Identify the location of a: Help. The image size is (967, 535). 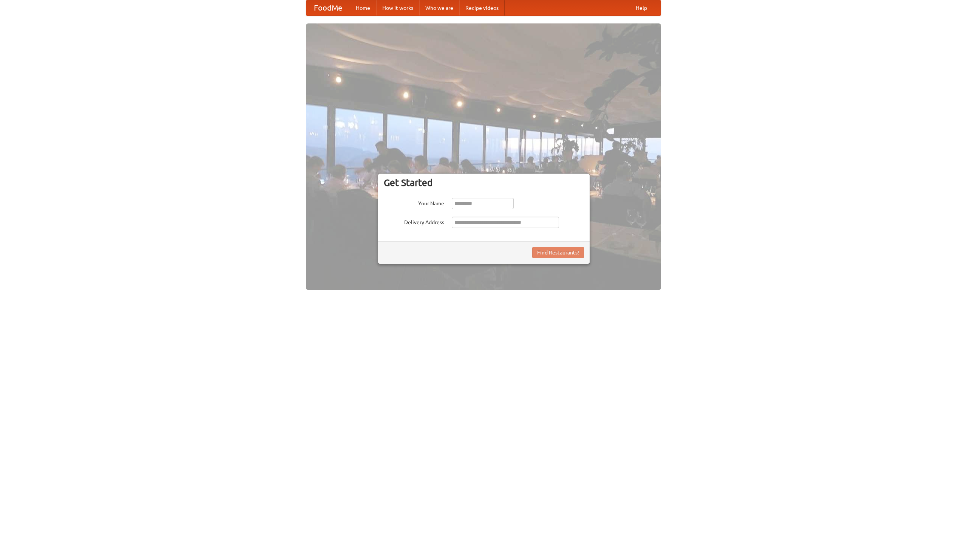
(642, 8).